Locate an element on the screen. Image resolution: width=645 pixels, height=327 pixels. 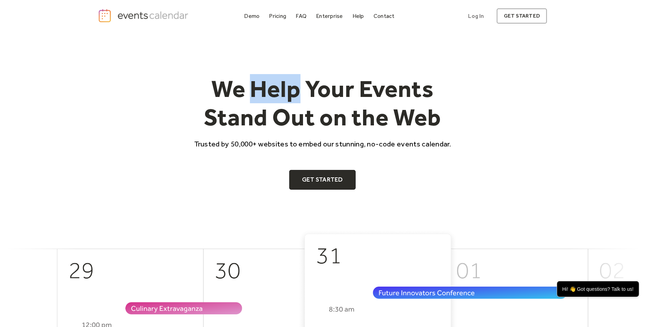
a: Log In is located at coordinates (476, 16).